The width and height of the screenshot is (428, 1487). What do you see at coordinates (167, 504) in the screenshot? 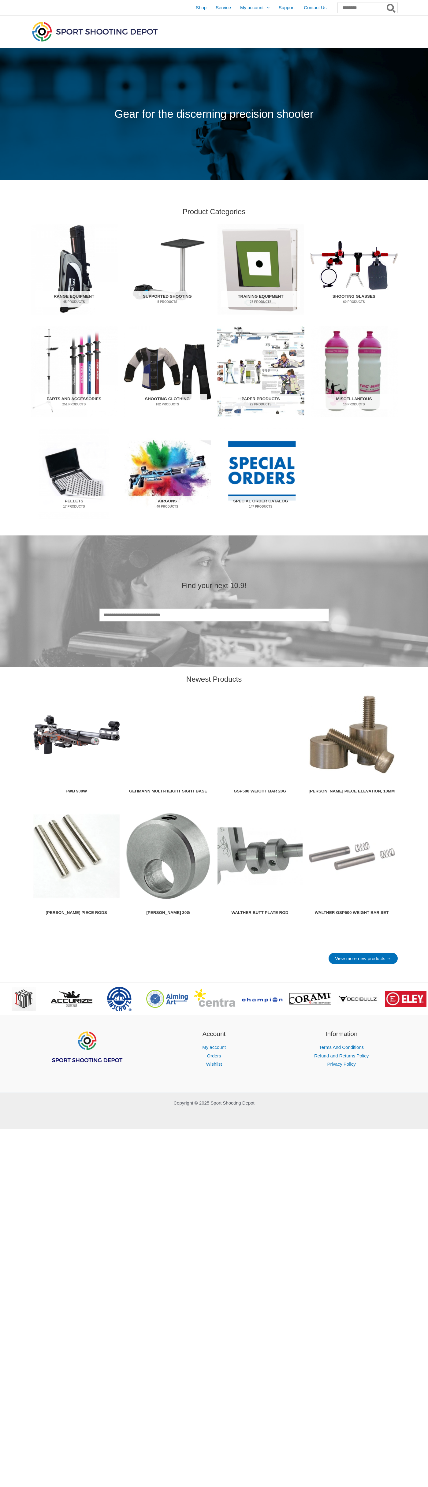
I see `h2: Airguns` at bounding box center [167, 504].